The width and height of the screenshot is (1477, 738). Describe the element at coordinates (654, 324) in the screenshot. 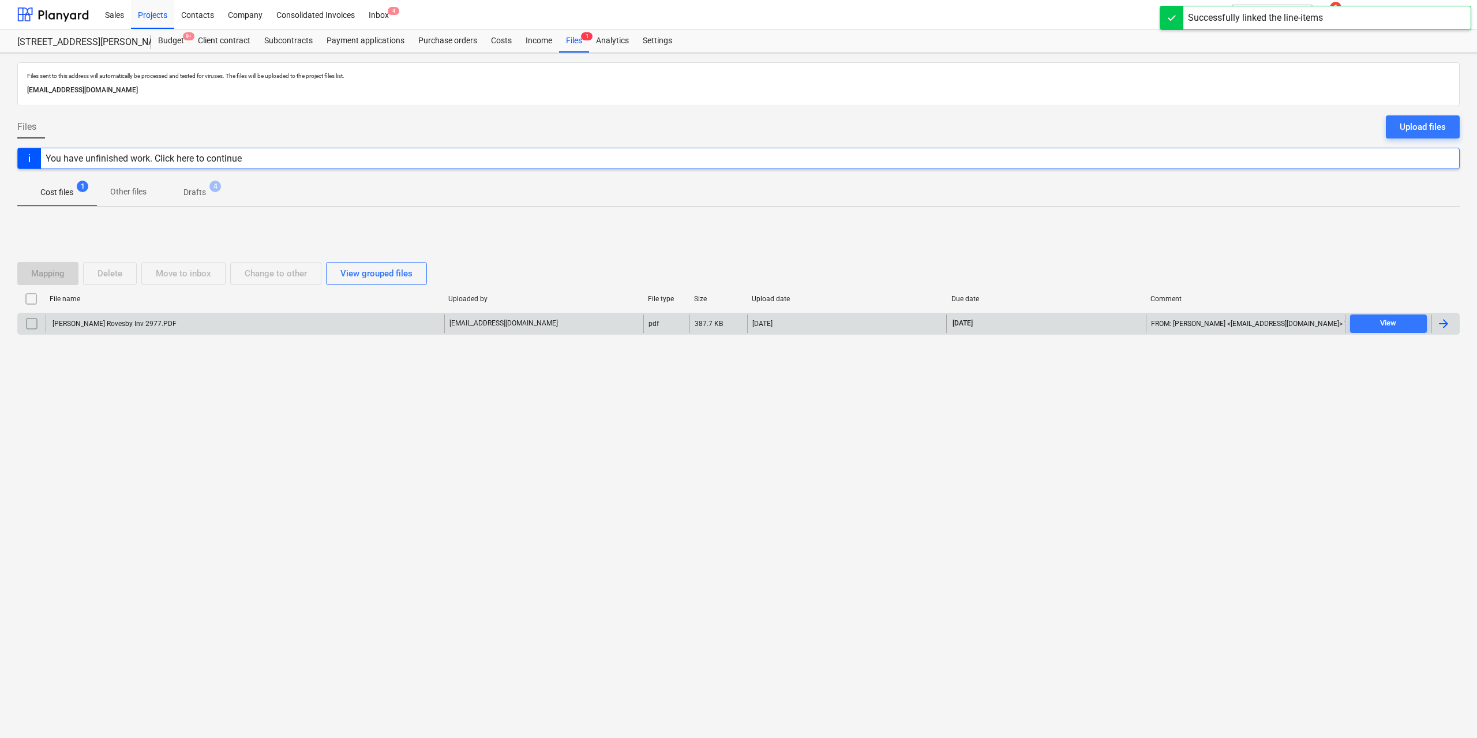

I see `div: pdf` at that location.